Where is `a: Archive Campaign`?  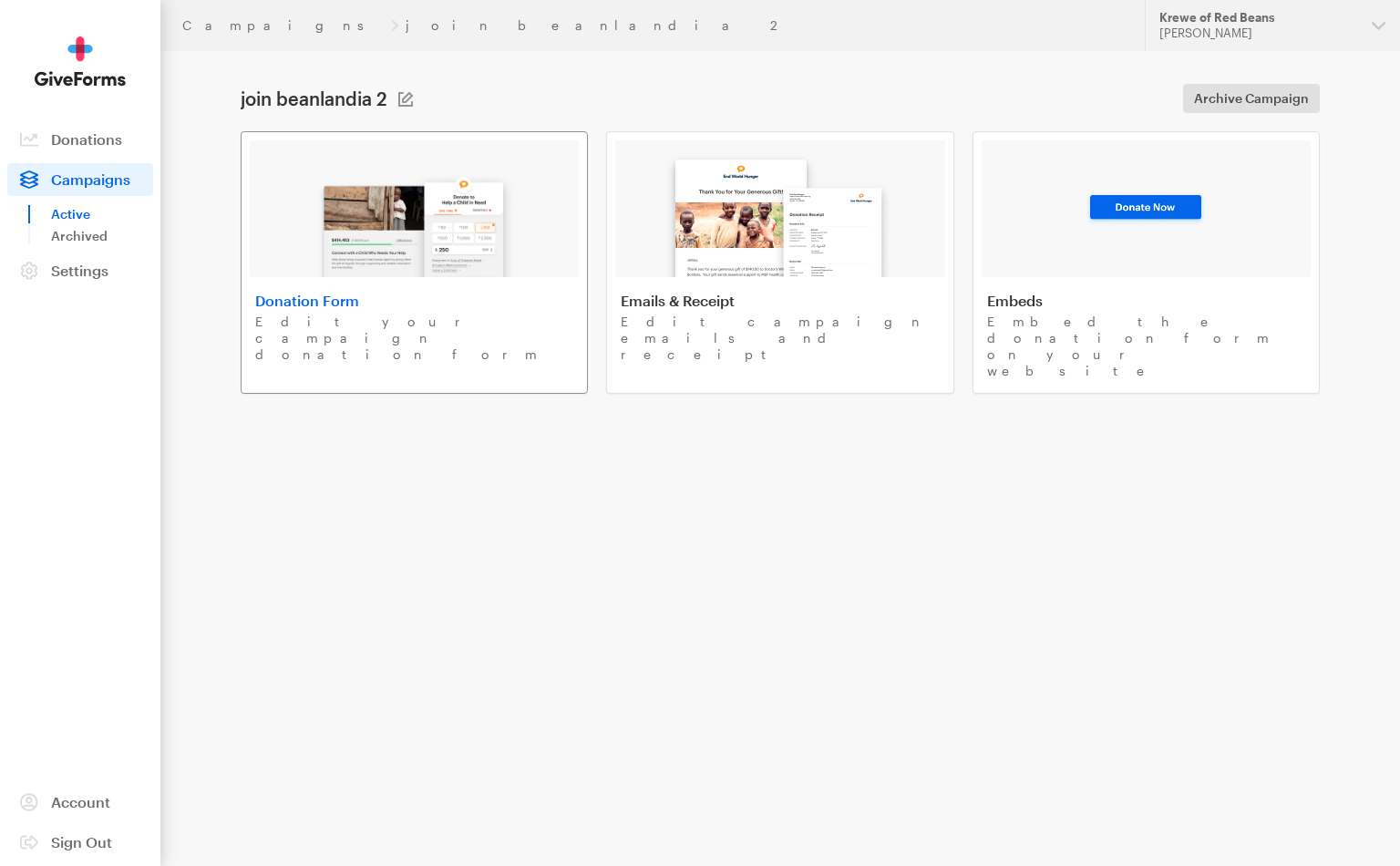 a: Archive Campaign is located at coordinates (1252, 98).